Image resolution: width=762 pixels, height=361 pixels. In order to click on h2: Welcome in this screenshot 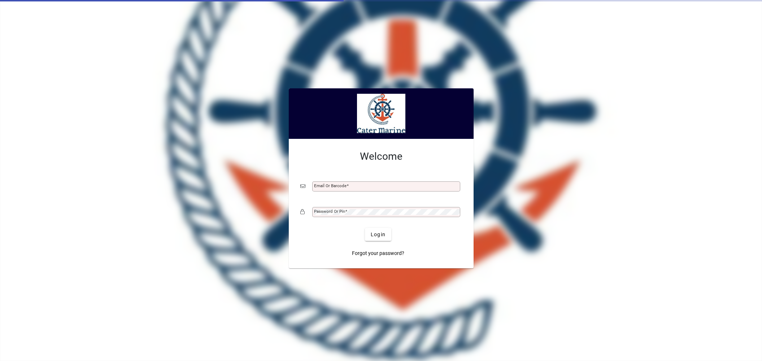, I will do `click(381, 157)`.